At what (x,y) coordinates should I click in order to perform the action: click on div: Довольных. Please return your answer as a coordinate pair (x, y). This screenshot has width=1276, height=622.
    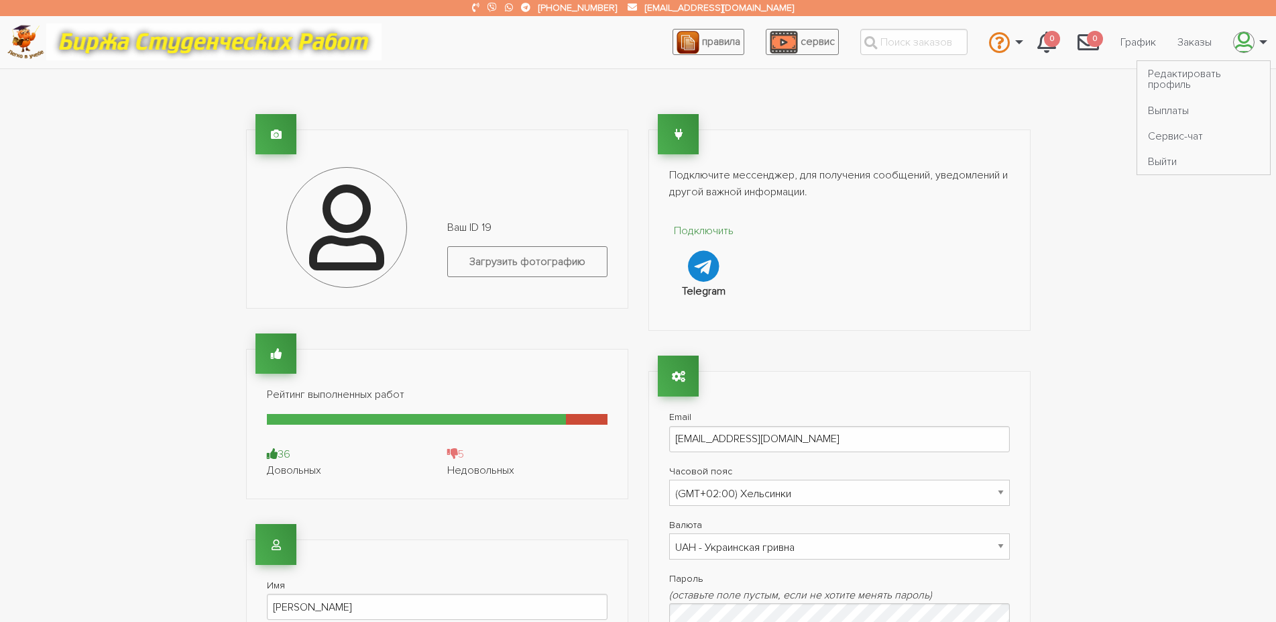
    Looking at the image, I should click on (347, 470).